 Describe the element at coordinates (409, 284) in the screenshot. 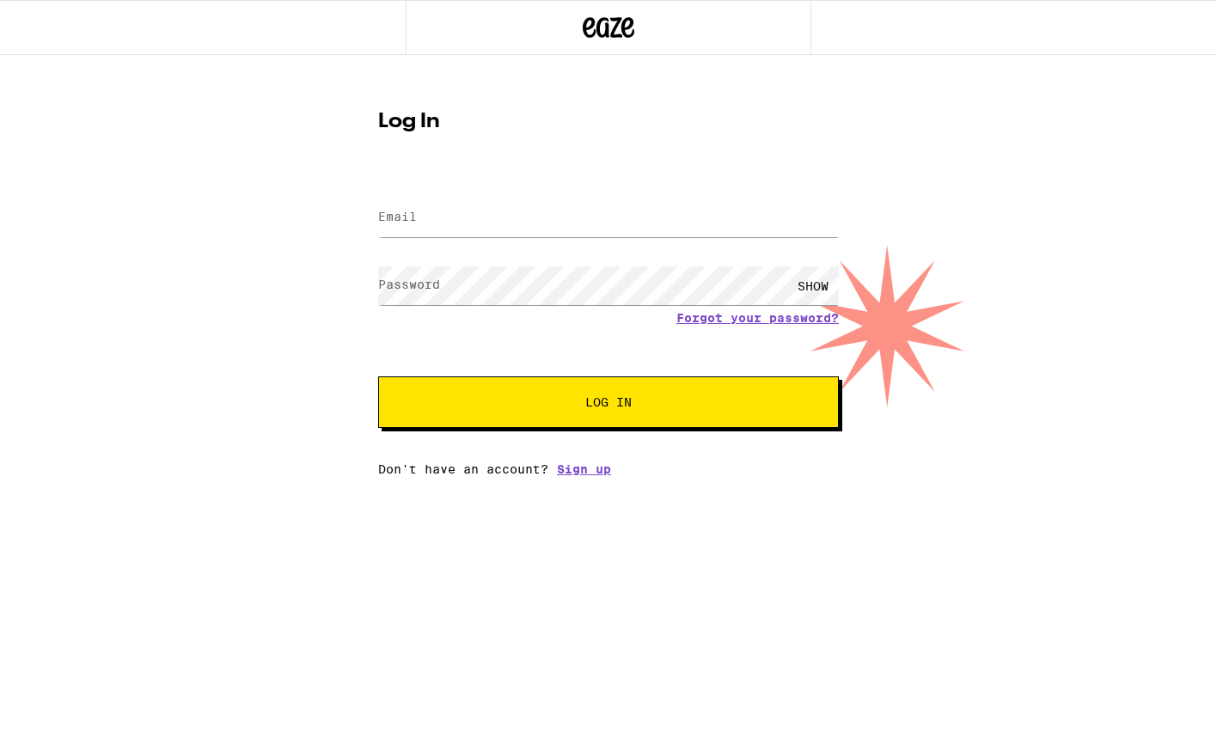

I see `label: Password` at that location.